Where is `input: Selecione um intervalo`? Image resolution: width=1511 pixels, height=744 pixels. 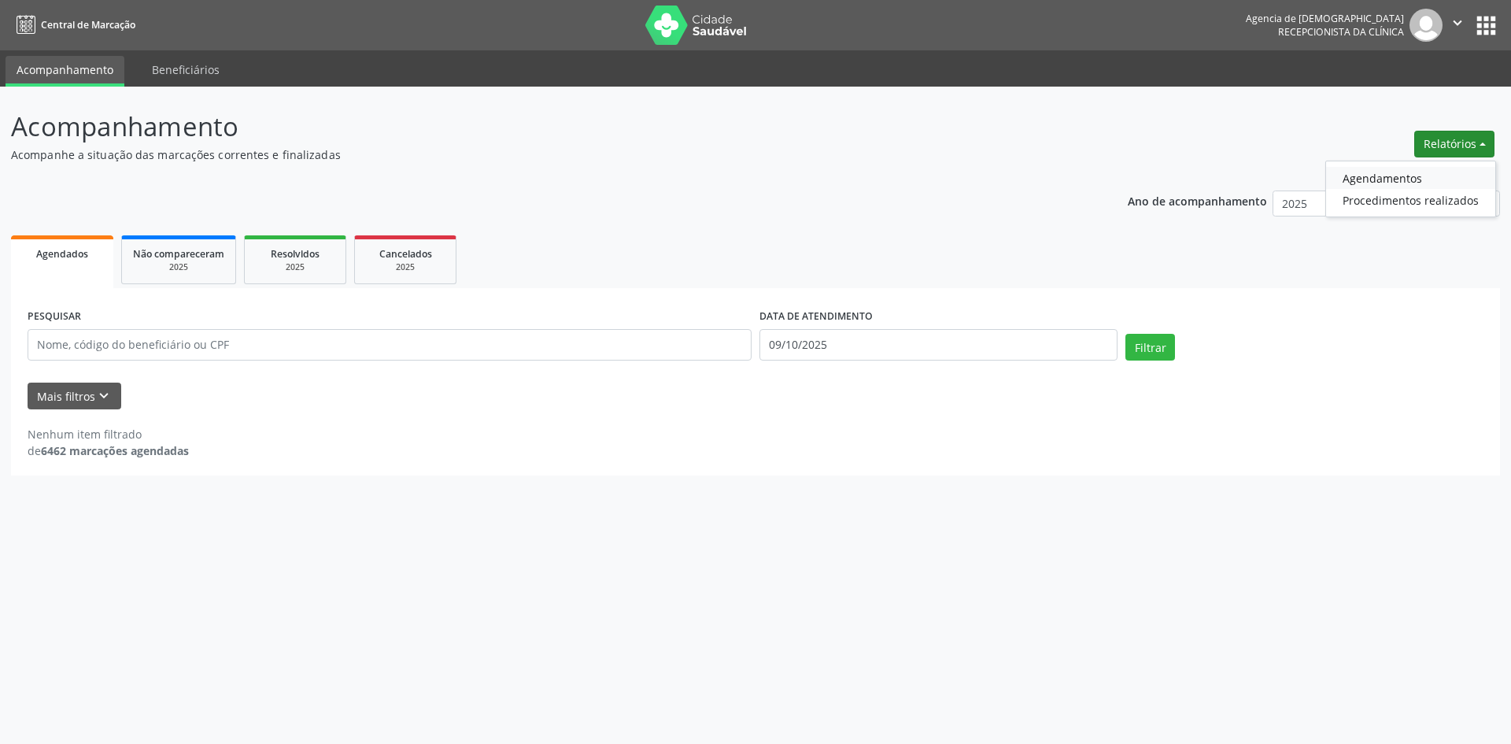
input: Selecione um intervalo is located at coordinates (938, 345).